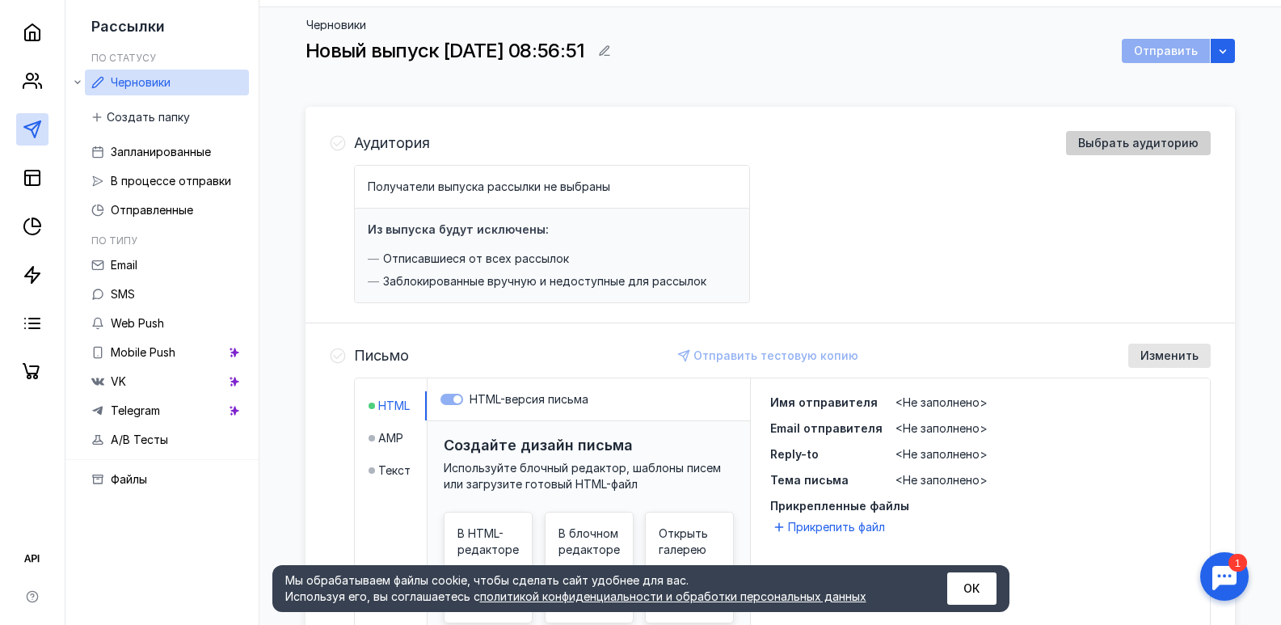 This screenshot has width=1281, height=625. Describe the element at coordinates (1169, 356) in the screenshot. I see `button: Изменить` at that location.